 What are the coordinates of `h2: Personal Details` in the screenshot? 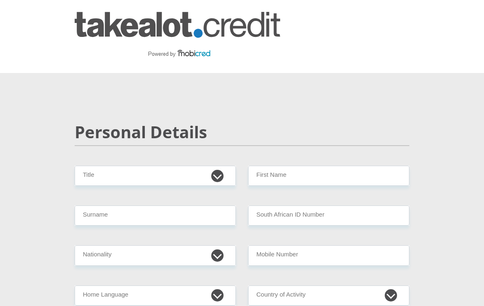 It's located at (242, 132).